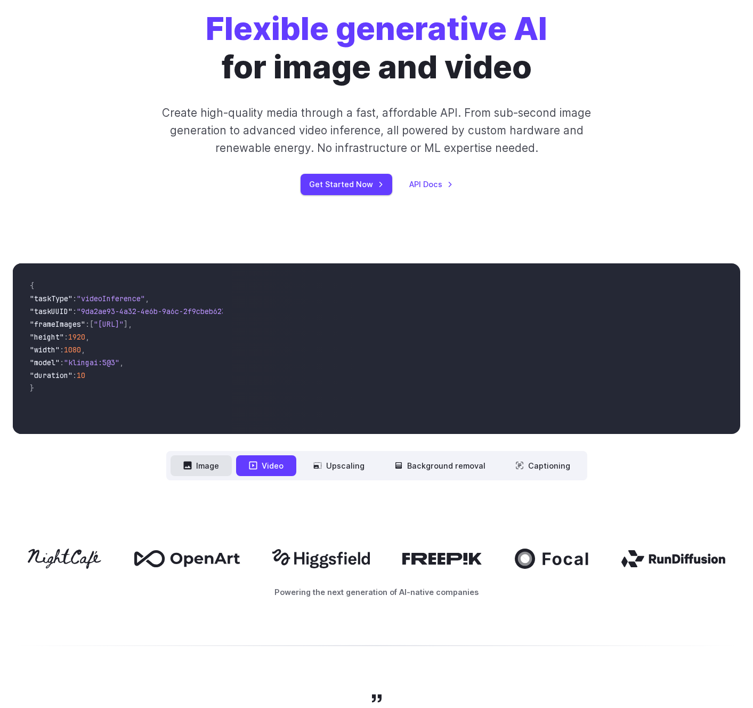 The image size is (753, 708). Describe the element at coordinates (45, 363) in the screenshot. I see `span: "model"` at that location.